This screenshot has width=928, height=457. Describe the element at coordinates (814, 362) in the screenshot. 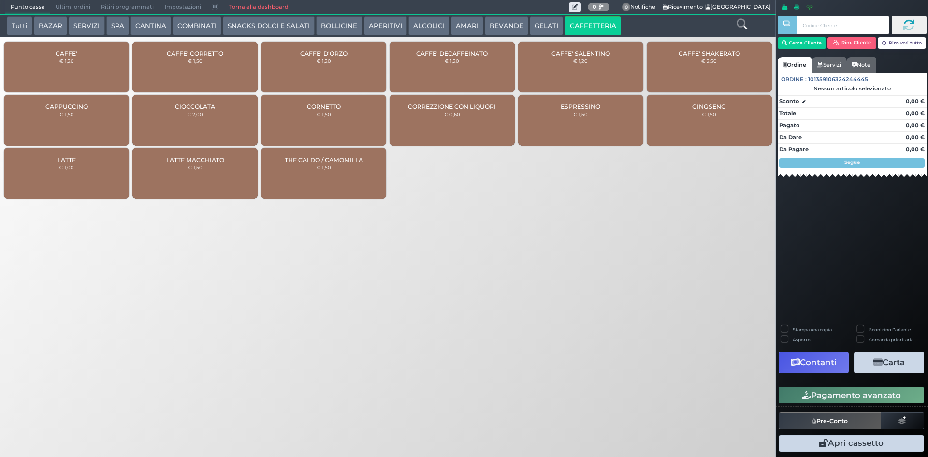

I see `button: Contanti` at that location.